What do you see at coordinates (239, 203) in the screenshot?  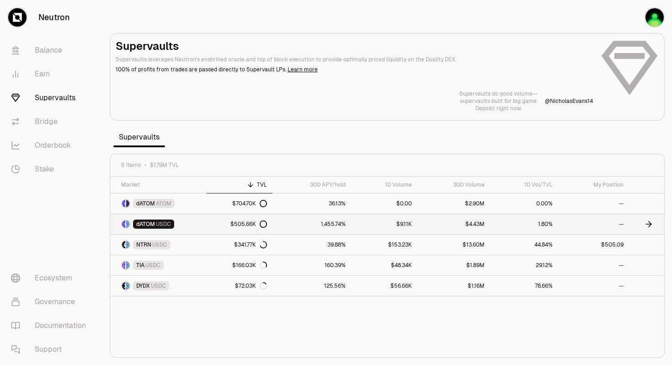 I see `a: $704.70K` at bounding box center [239, 203].